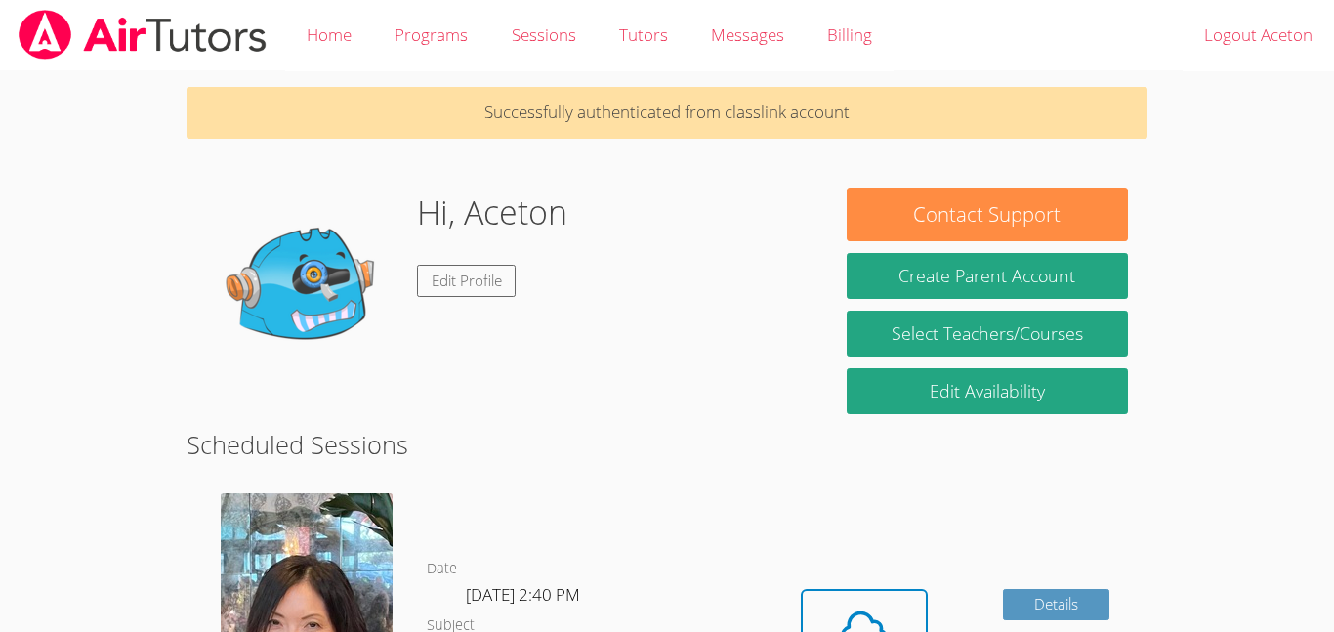 This screenshot has width=1334, height=632. I want to click on img: airtutors_banner-c4298cdbf04f3fff15de1276eac7730deb9818008684d7c2e4769d2f7ddbe033.png, so click(143, 34).